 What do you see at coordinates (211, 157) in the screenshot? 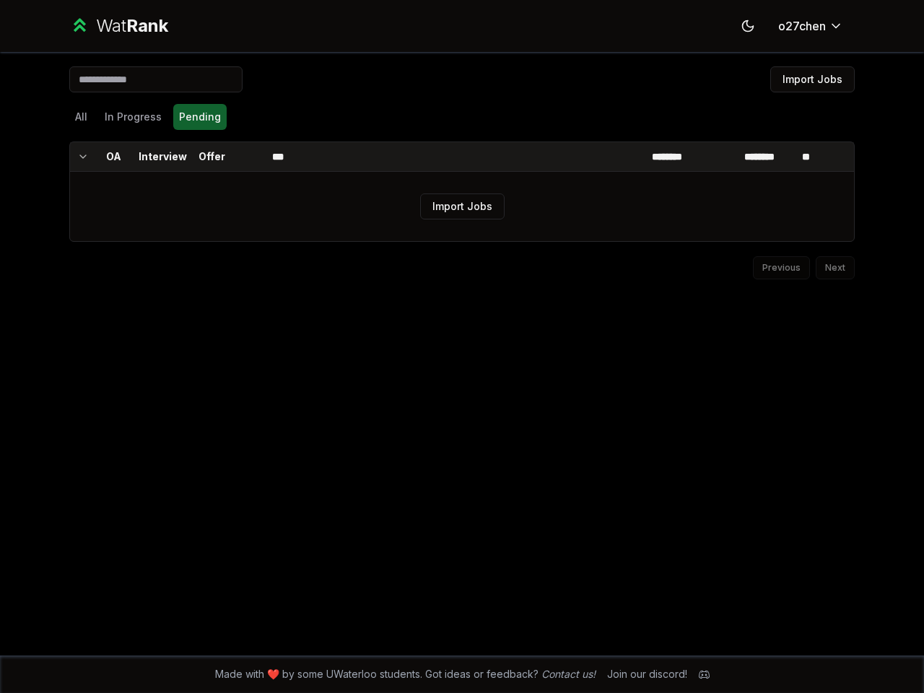
I see `p: Offer` at bounding box center [211, 157].